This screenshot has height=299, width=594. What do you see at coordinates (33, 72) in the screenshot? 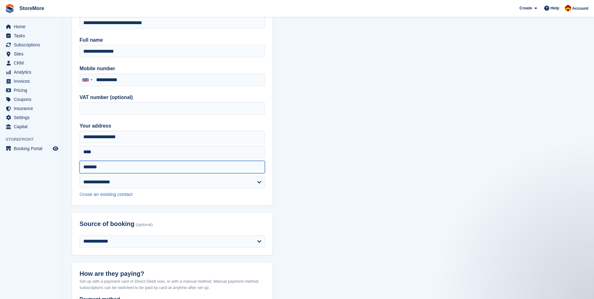
I see `span: Analytics` at bounding box center [33, 72].